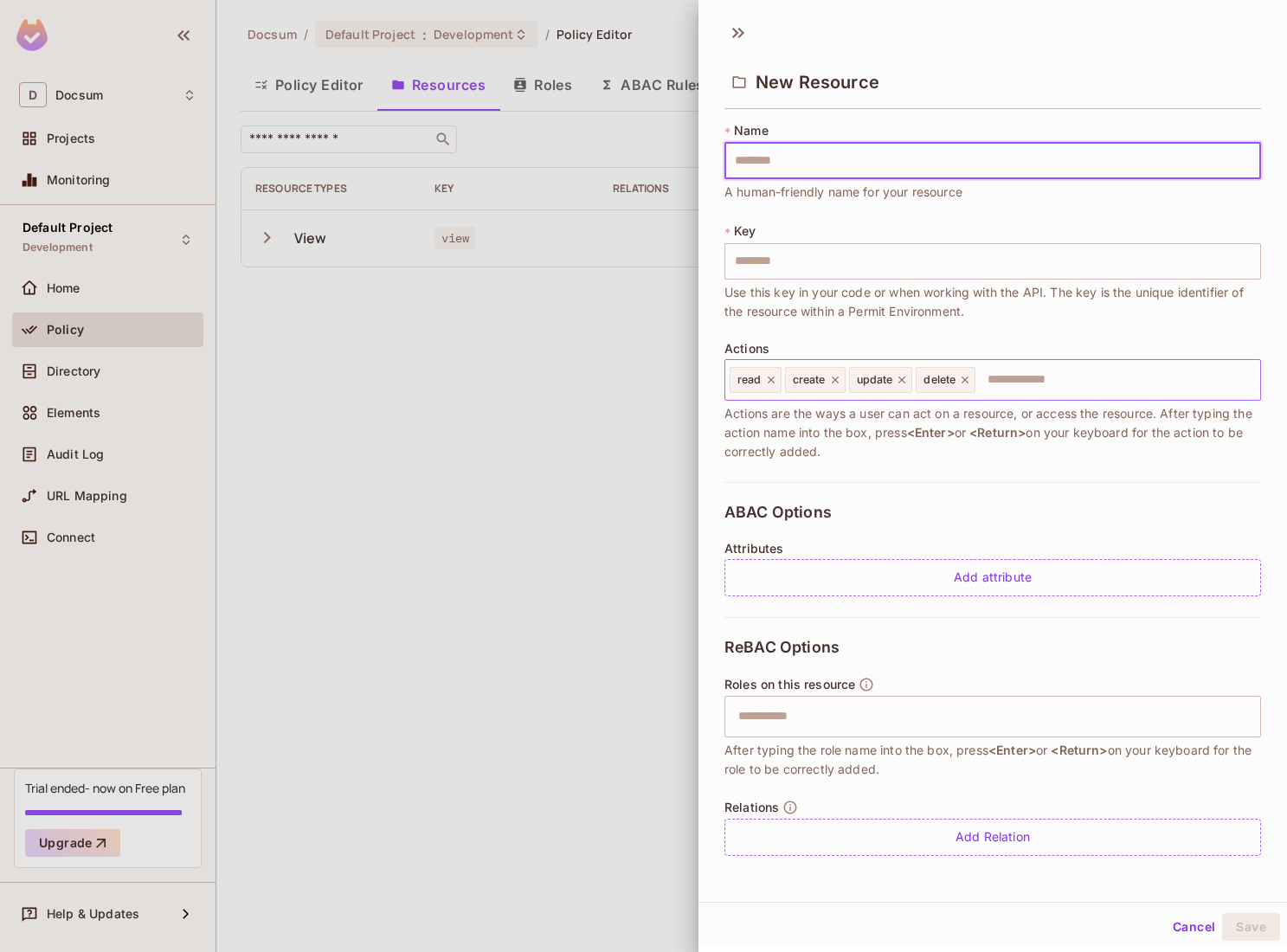 This screenshot has height=952, width=1287. I want to click on span: Actions, so click(747, 349).